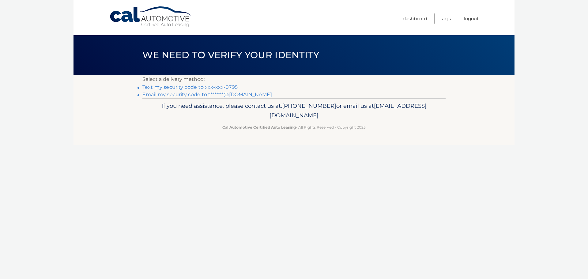 The width and height of the screenshot is (588, 279). Describe the element at coordinates (151, 17) in the screenshot. I see `a: Cal Automotive` at that location.